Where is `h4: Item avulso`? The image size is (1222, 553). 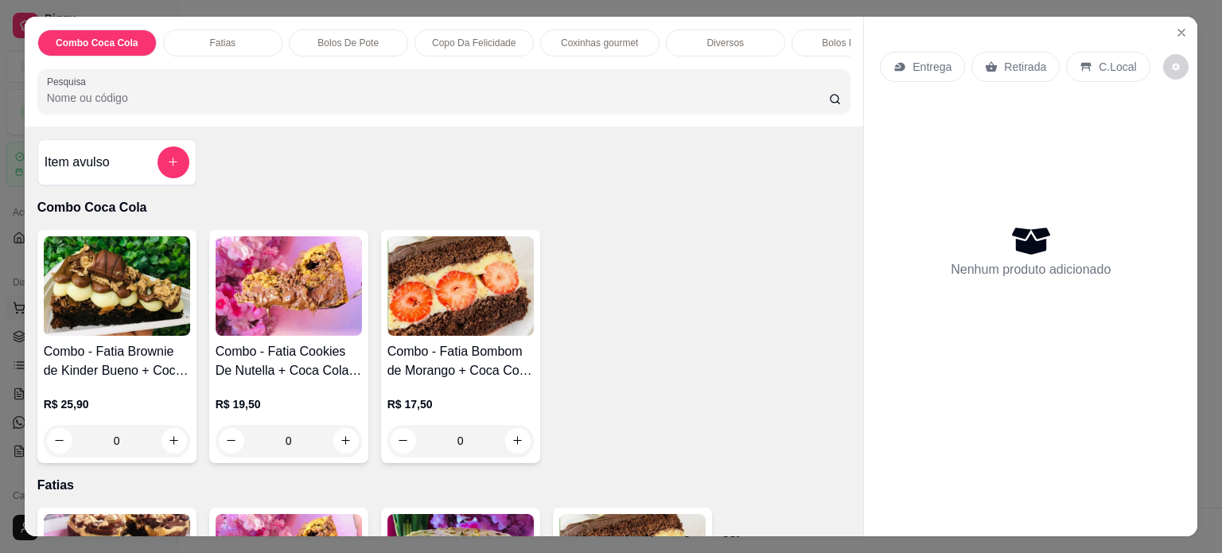
h4: Item avulso is located at coordinates (77, 162).